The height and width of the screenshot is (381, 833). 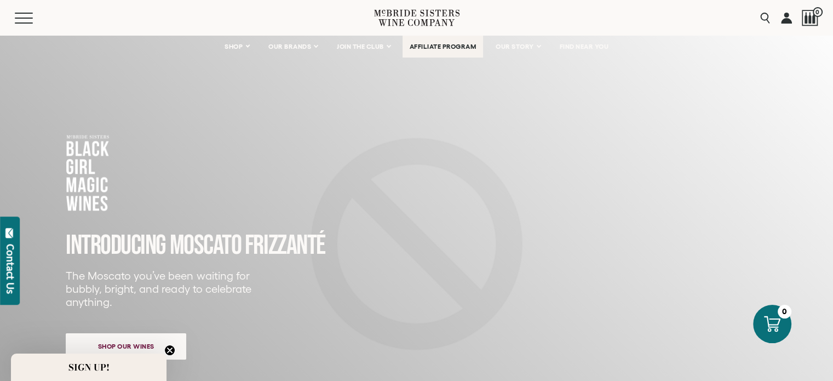 I want to click on a: FIND NEAR YOU, so click(x=584, y=47).